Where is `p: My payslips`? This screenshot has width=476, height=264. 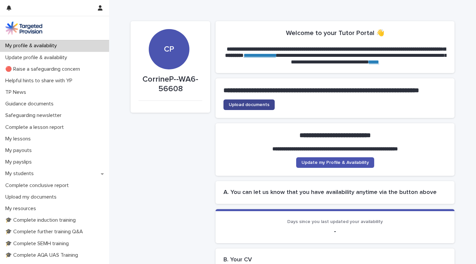
p: My payslips is located at coordinates (20, 162).